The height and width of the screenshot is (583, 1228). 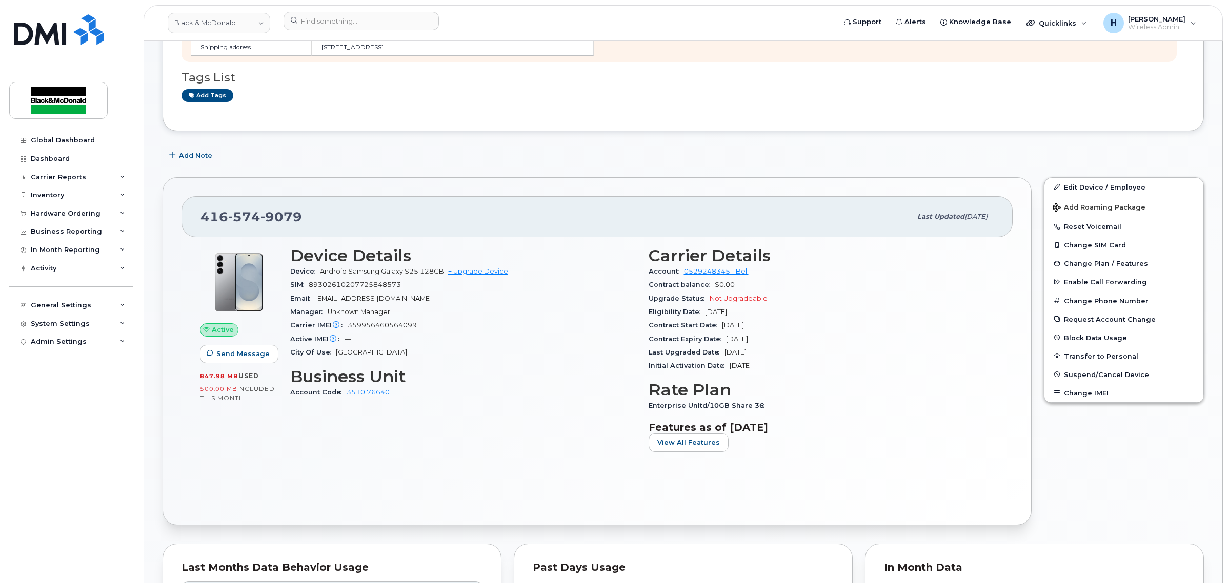 What do you see at coordinates (463, 256) in the screenshot?
I see `h3: Device Details` at bounding box center [463, 256].